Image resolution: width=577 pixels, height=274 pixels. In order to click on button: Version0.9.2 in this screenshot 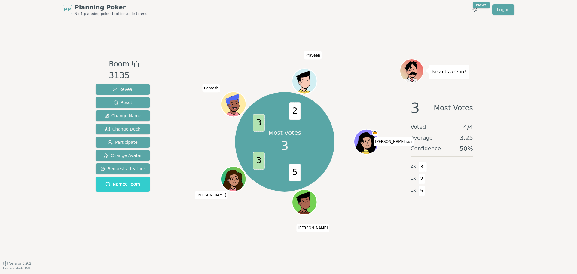, I will do `click(17, 263)`.